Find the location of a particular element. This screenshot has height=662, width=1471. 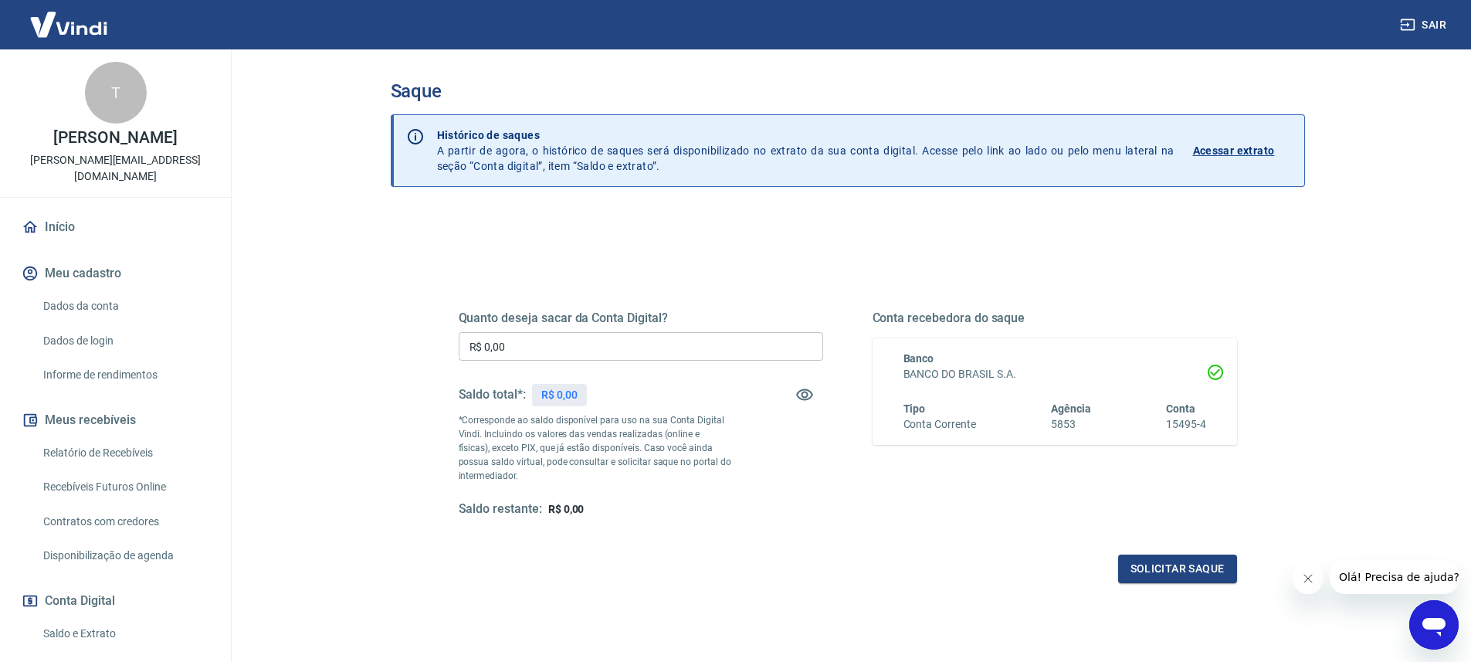

span: R$ 0,00 is located at coordinates (566, 509).